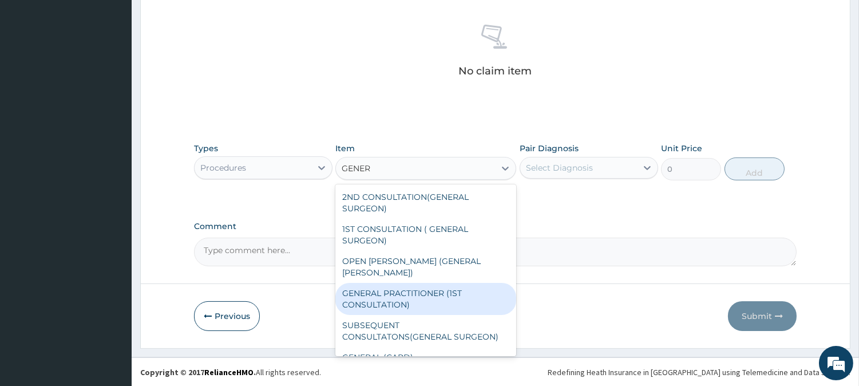 Image resolution: width=859 pixels, height=386 pixels. What do you see at coordinates (229, 372) in the screenshot?
I see `a: RelianceHMO` at bounding box center [229, 372].